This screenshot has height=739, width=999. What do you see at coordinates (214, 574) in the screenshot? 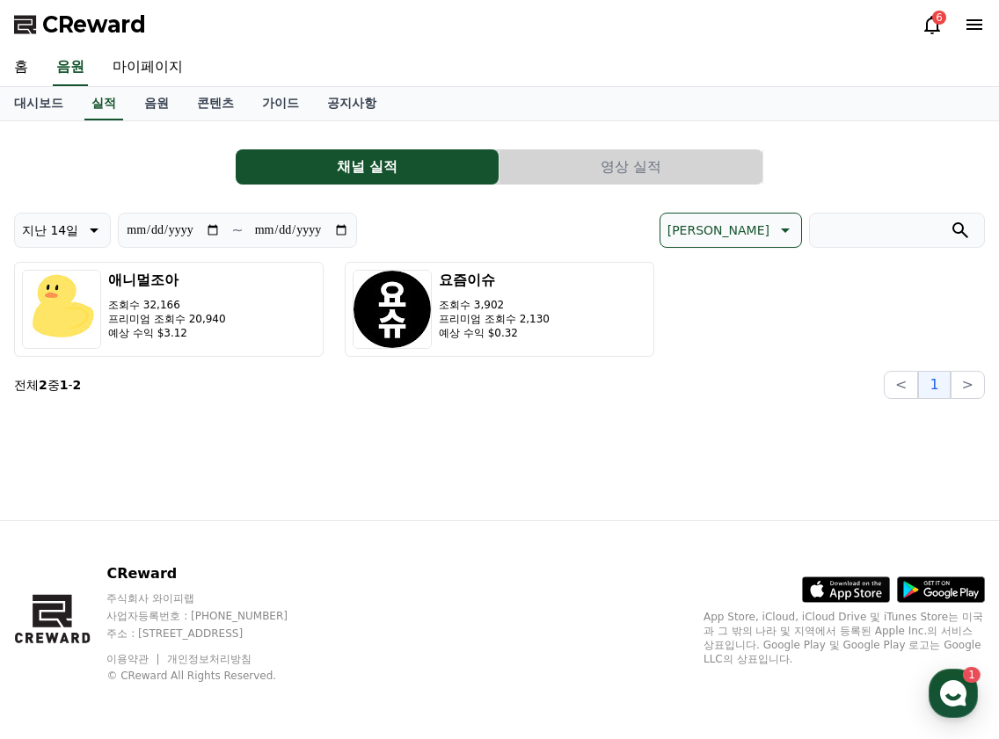
I see `p: CReward` at bounding box center [214, 574].